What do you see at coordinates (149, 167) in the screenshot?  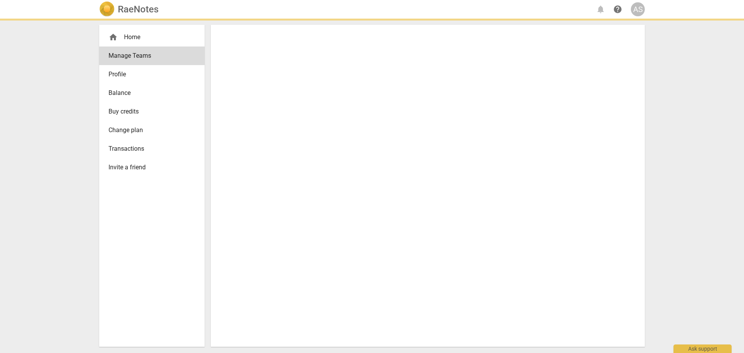 I see `span: Invite a friend` at bounding box center [149, 167].